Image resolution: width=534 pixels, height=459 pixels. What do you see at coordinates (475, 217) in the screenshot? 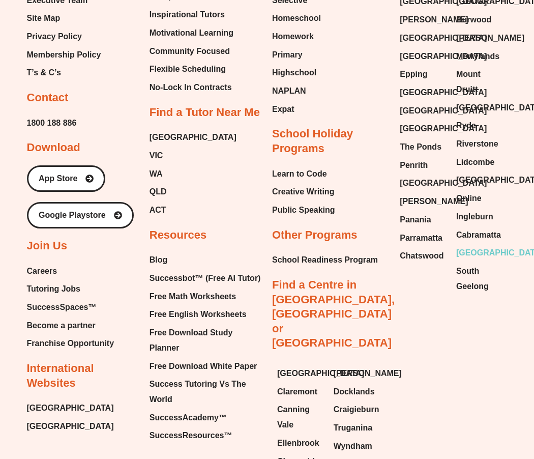
I see `span: Ingleburn` at bounding box center [475, 217].